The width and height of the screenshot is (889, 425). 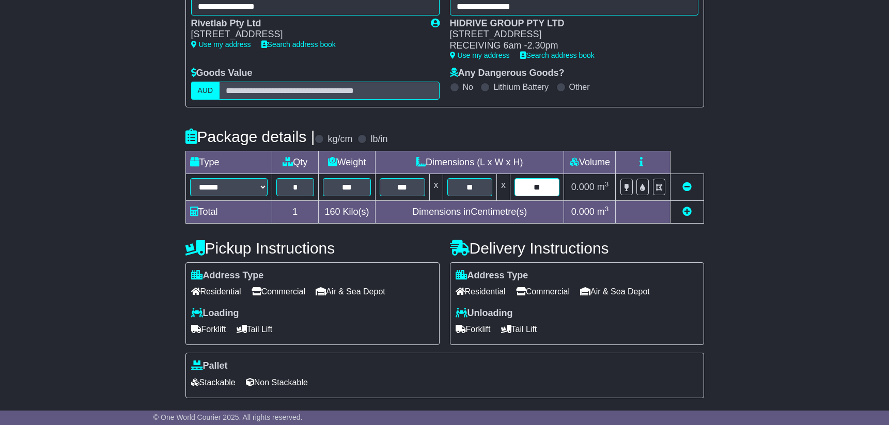 What do you see at coordinates (687, 187) in the screenshot?
I see `a: Remove this item` at bounding box center [687, 187].